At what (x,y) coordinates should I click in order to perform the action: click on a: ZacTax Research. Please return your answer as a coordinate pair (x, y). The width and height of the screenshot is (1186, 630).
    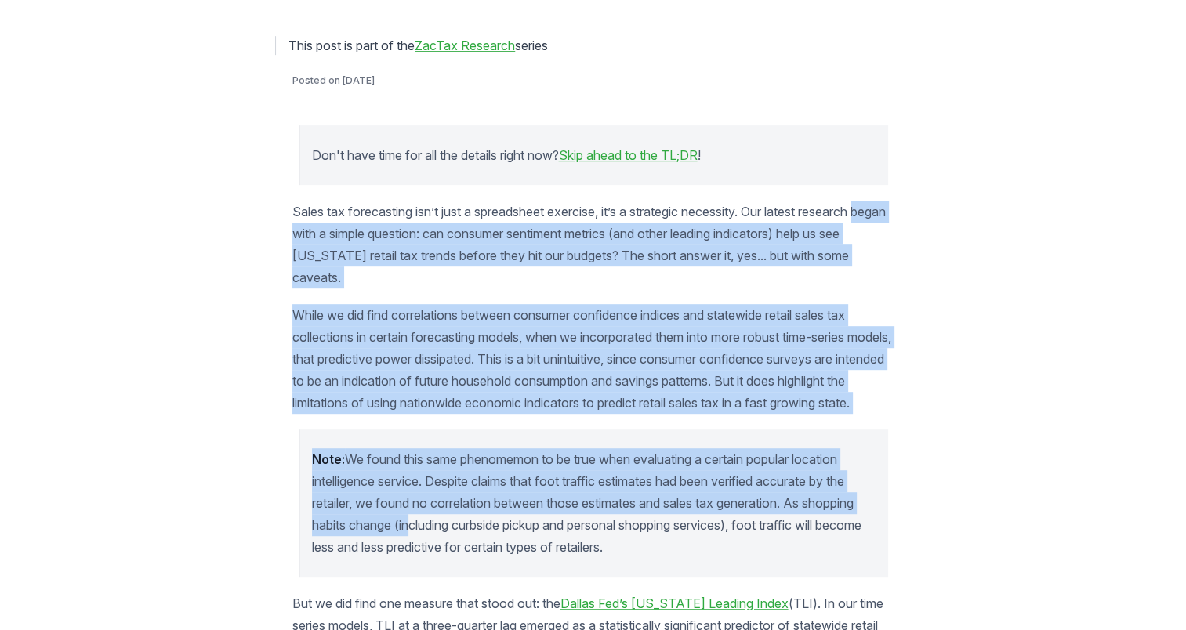
    Looking at the image, I should click on (465, 45).